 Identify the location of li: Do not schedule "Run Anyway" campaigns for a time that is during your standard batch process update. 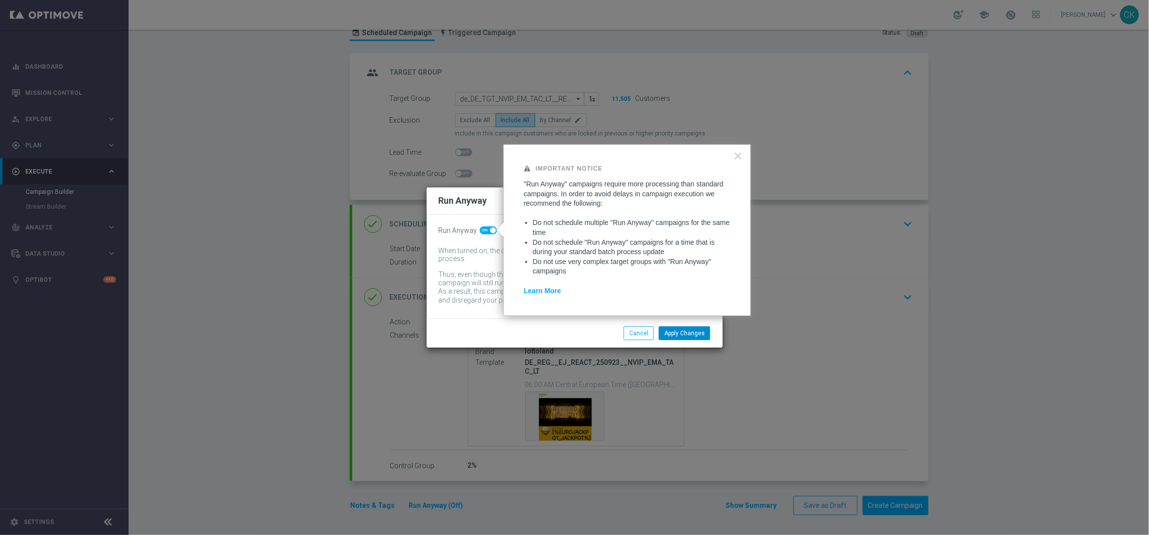
(631, 247).